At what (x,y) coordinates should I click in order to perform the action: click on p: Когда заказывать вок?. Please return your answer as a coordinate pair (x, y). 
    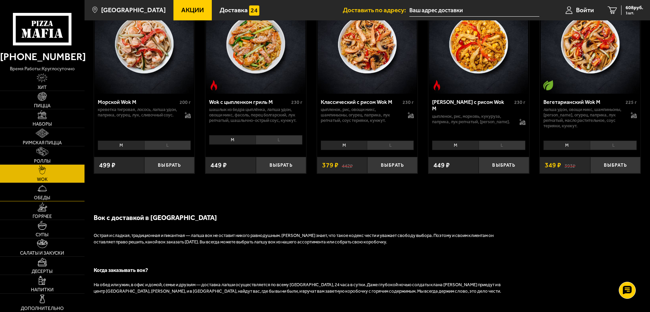
    Looking at the image, I should click on (297, 270).